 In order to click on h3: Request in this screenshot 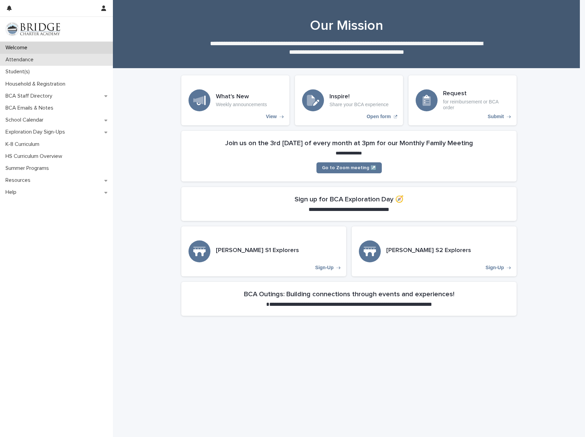, I will do `click(476, 94)`.